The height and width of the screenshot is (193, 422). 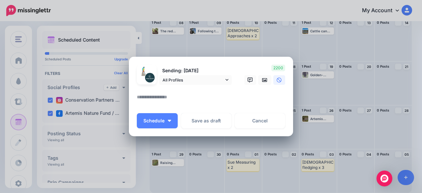 I want to click on a: Cancel, so click(x=260, y=121).